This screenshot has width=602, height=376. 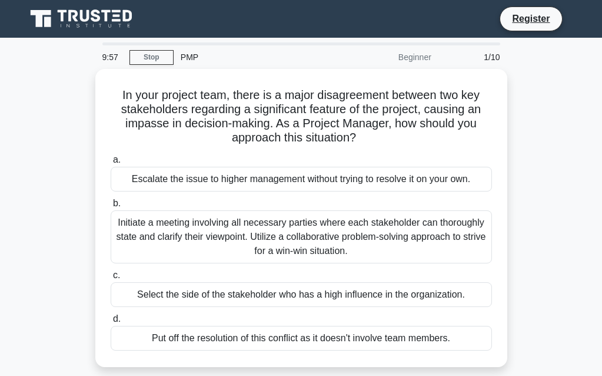 What do you see at coordinates (117, 274) in the screenshot?
I see `span: c.` at bounding box center [117, 274].